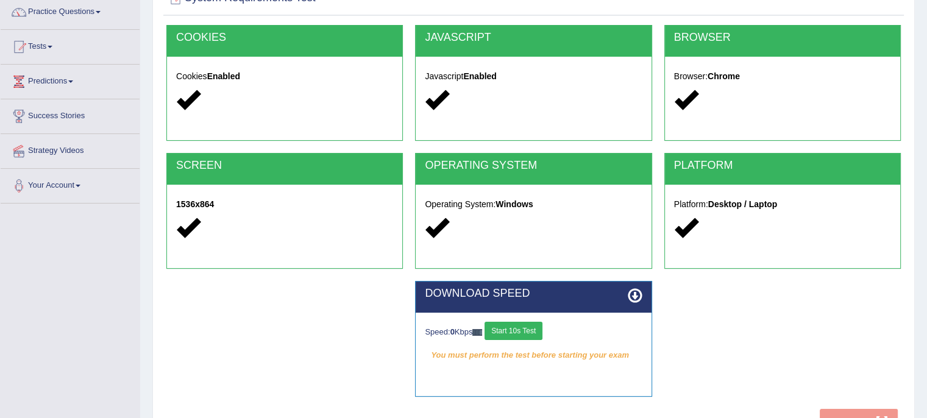  What do you see at coordinates (783, 38) in the screenshot?
I see `h2: BROWSER` at bounding box center [783, 38].